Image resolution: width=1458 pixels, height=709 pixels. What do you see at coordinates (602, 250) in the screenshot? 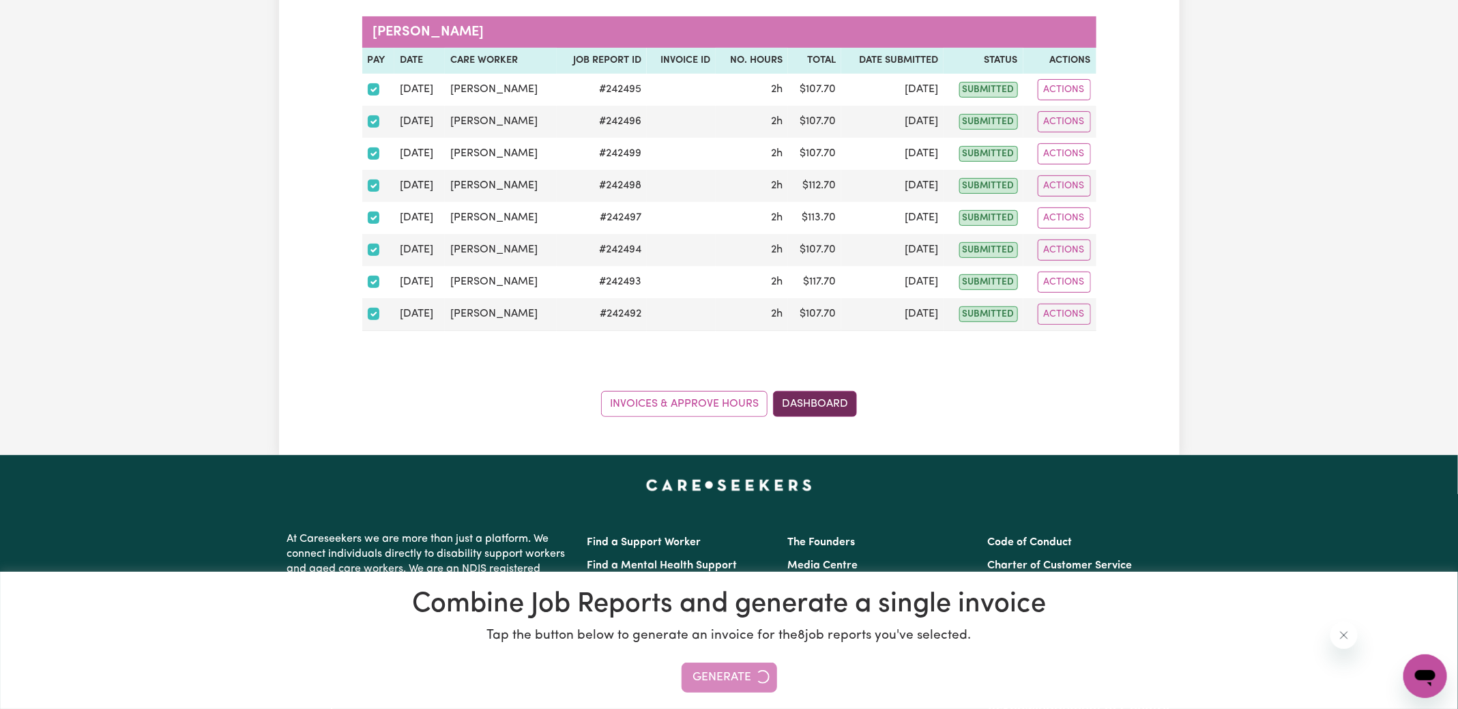
I see `td: # 242494` at bounding box center [602, 250].